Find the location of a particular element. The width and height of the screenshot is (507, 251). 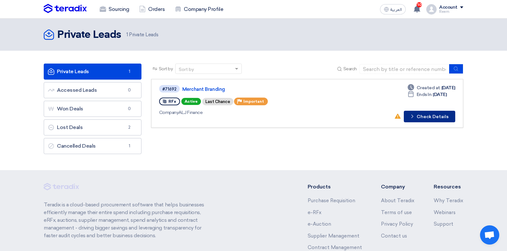

a: Contract Management is located at coordinates (335, 248).